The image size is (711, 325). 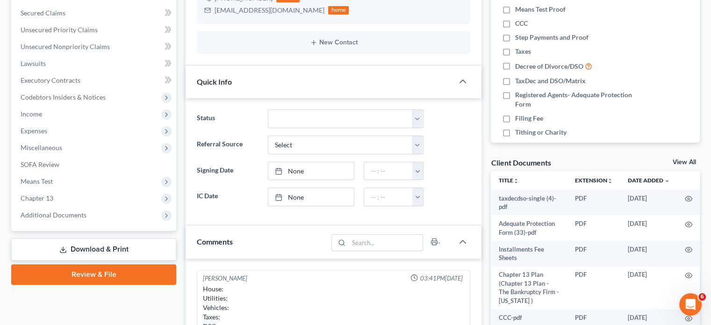 What do you see at coordinates (541, 9) in the screenshot?
I see `span: Means Test Proof` at bounding box center [541, 9].